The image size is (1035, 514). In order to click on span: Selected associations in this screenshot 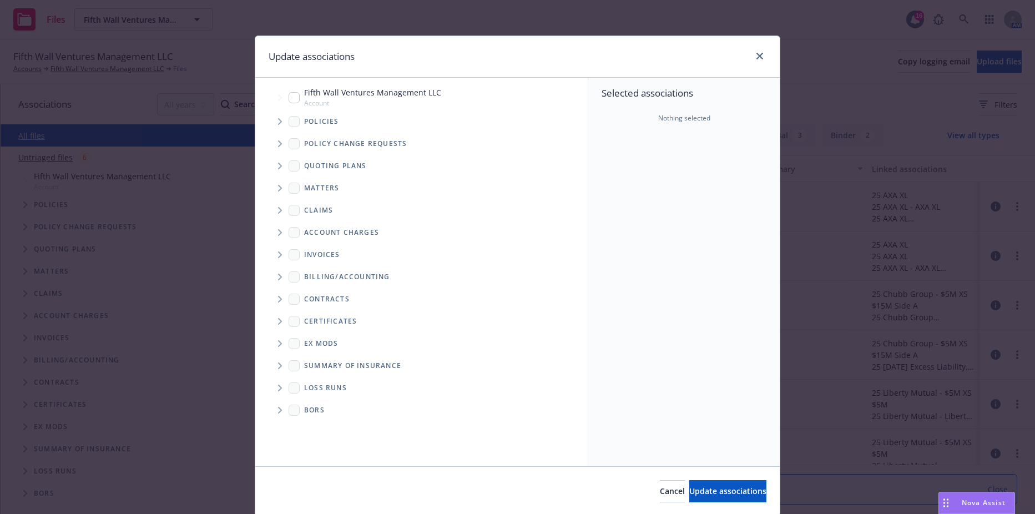, I will do `click(684, 93)`.